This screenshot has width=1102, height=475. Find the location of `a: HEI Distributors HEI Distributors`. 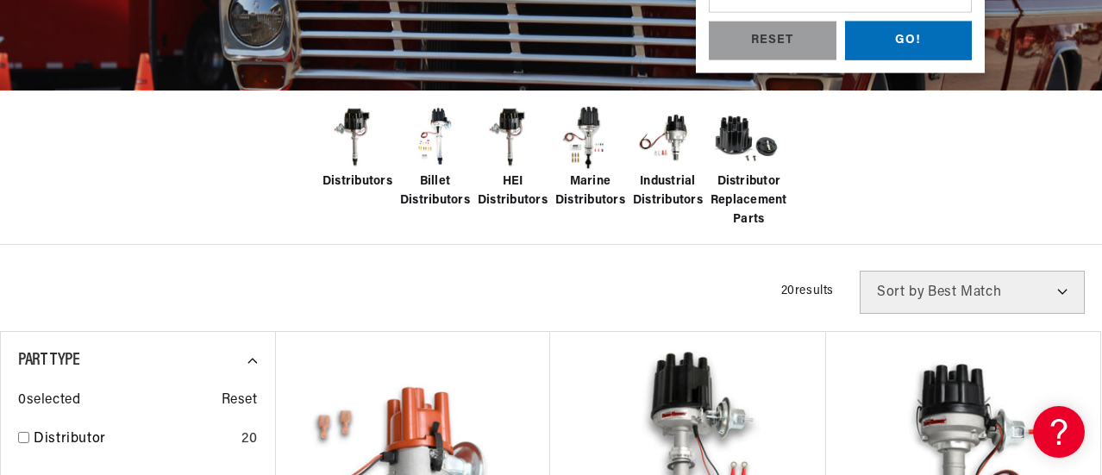

a: HEI Distributors HEI Distributors is located at coordinates (512, 157).